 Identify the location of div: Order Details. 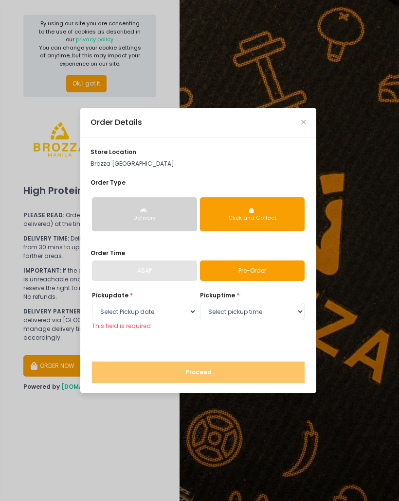
(116, 122).